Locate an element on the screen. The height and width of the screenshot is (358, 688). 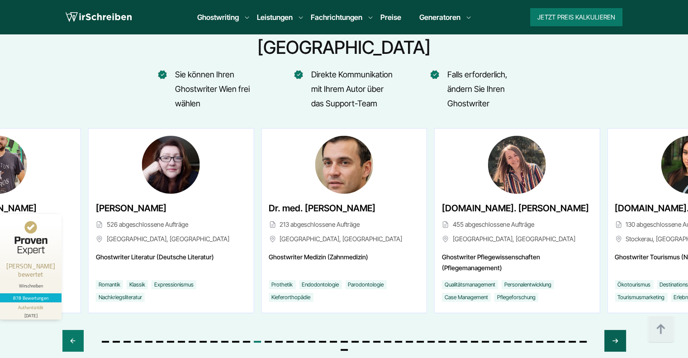
a: Fachrichtungen is located at coordinates (336, 17).